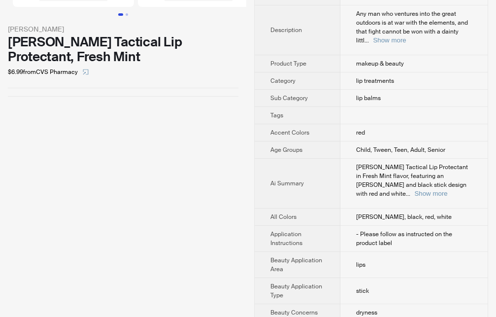  I want to click on span: Tags, so click(277, 115).